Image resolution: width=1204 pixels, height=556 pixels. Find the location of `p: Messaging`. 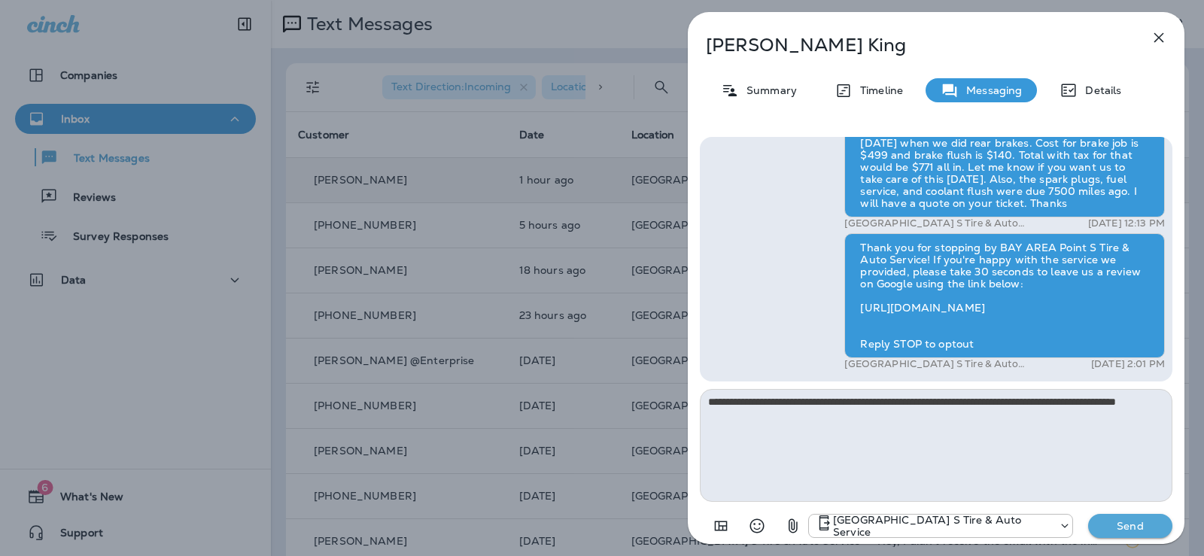

p: Messaging is located at coordinates (991, 90).